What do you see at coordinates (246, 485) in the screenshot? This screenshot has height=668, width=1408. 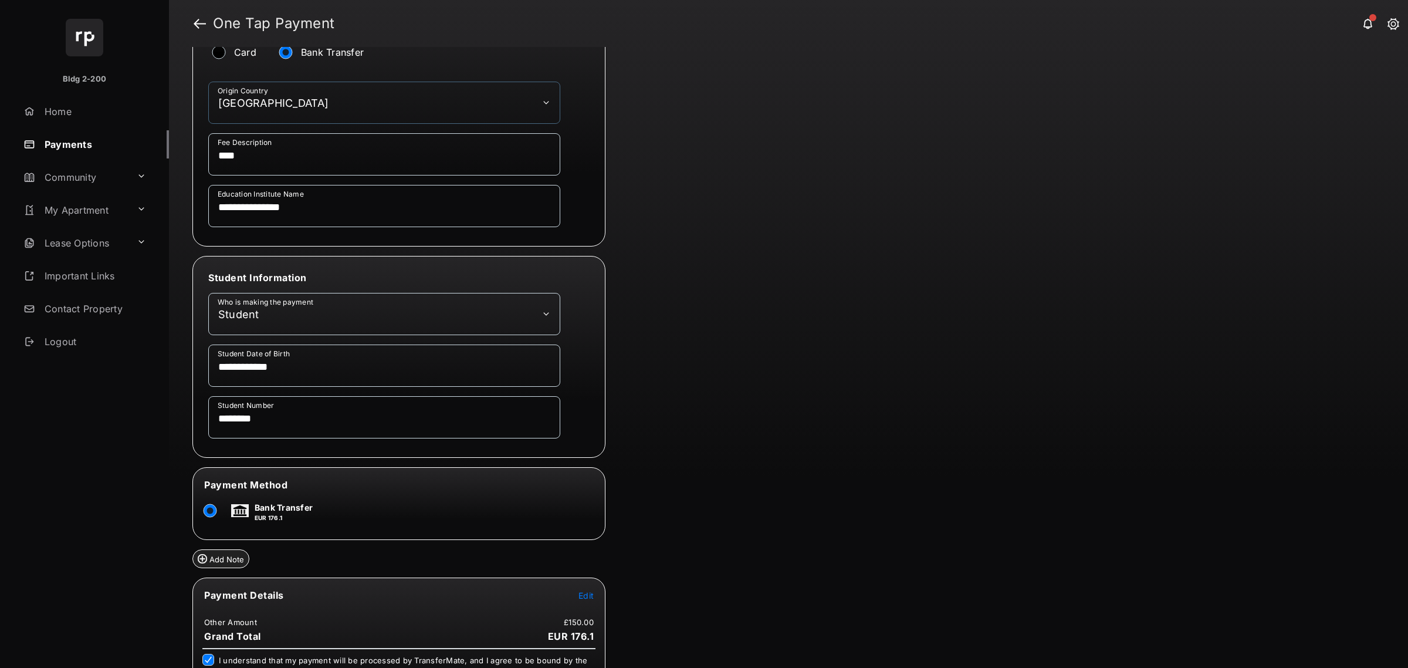 I see `span: Payment Method` at bounding box center [246, 485].